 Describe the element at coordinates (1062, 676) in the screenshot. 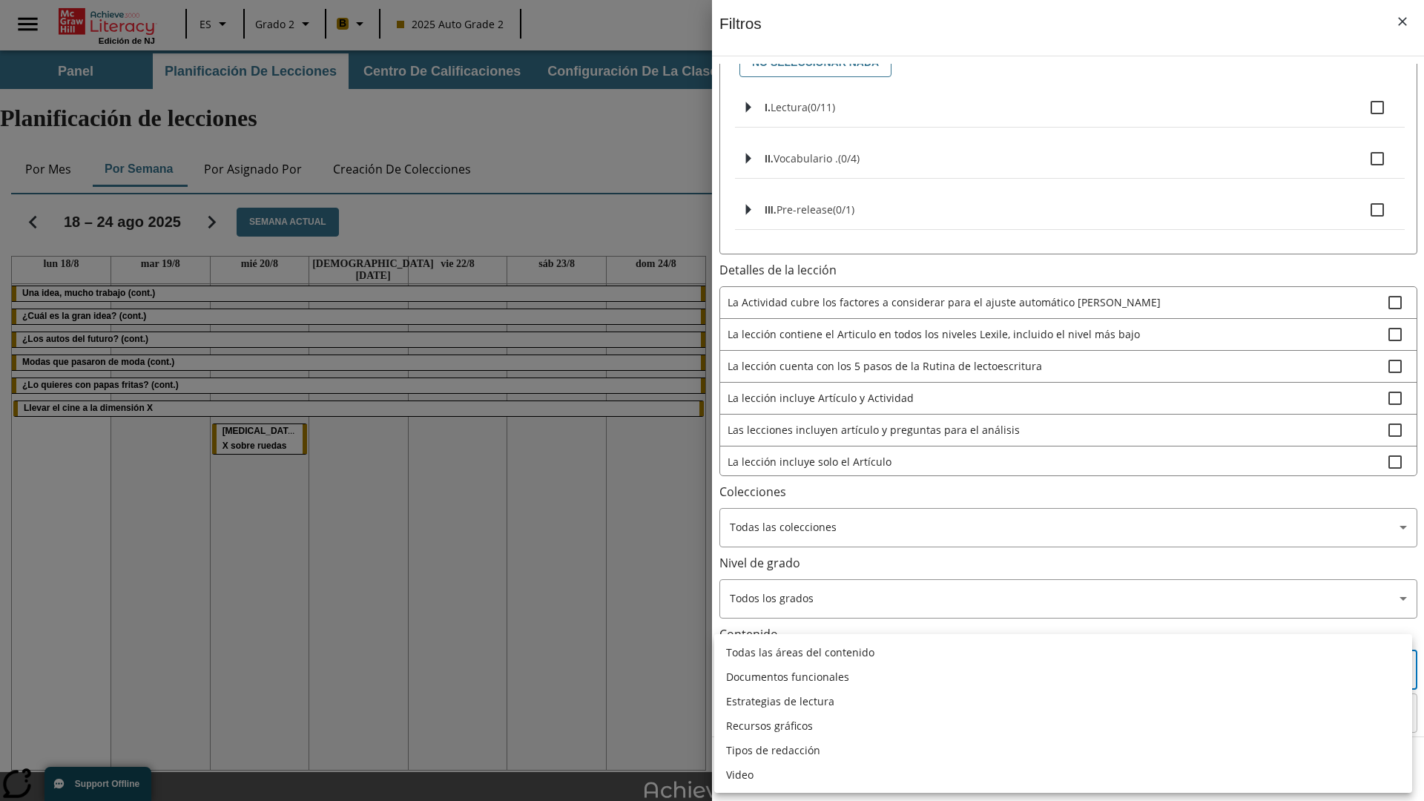

I see `li: Documentos funcionales` at that location.